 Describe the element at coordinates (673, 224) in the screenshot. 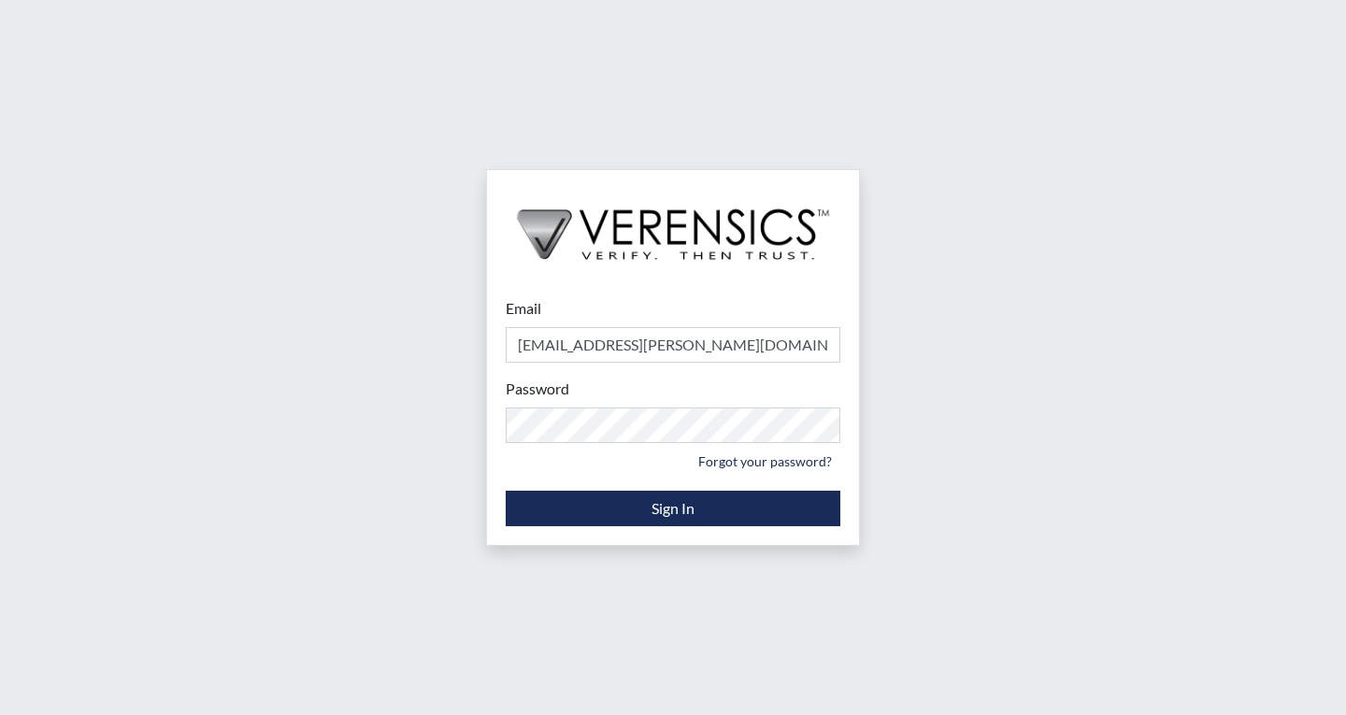

I see `img: logo-wide-black.2aad4157.png` at that location.